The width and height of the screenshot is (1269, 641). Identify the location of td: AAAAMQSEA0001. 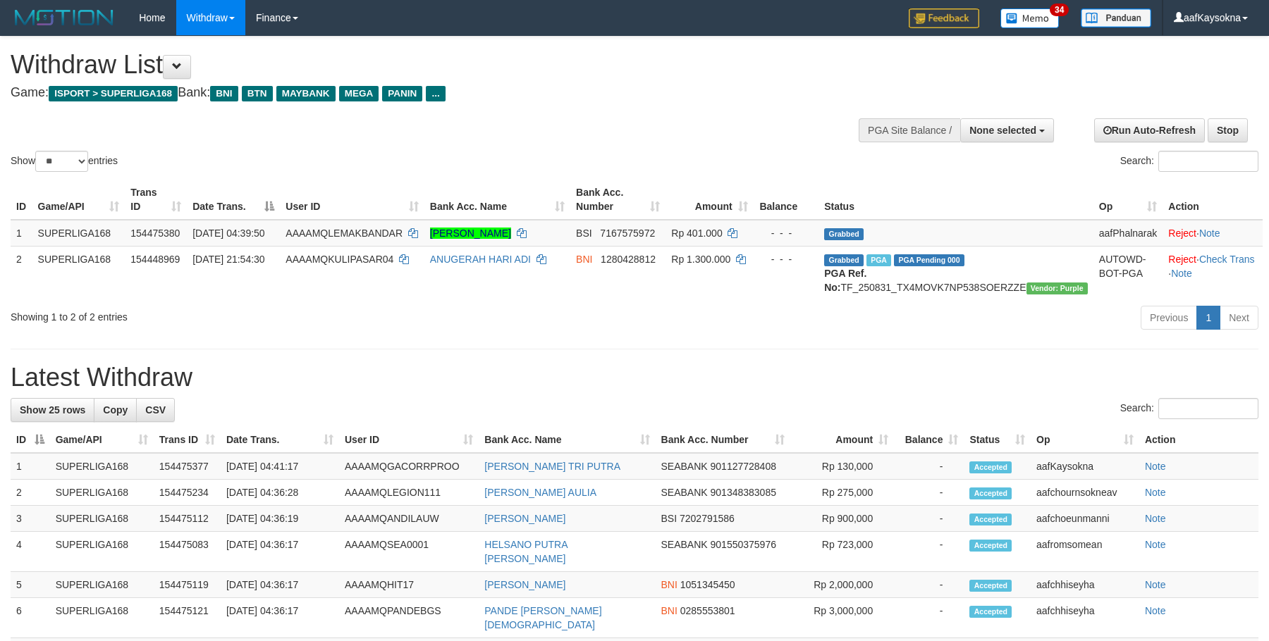
(409, 552).